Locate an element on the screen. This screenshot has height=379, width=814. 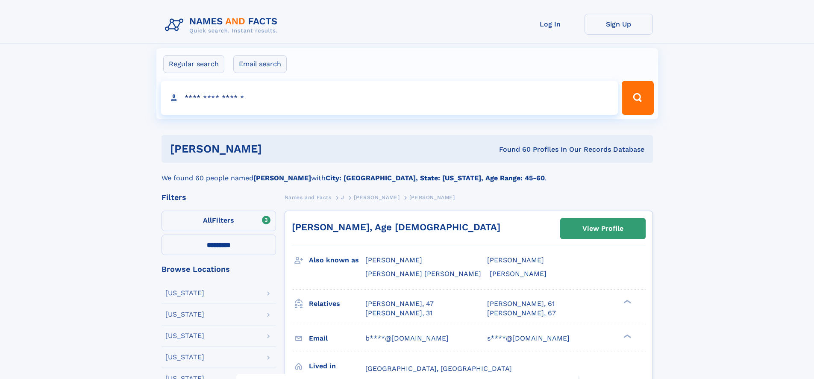
button: Search Button is located at coordinates (638, 98).